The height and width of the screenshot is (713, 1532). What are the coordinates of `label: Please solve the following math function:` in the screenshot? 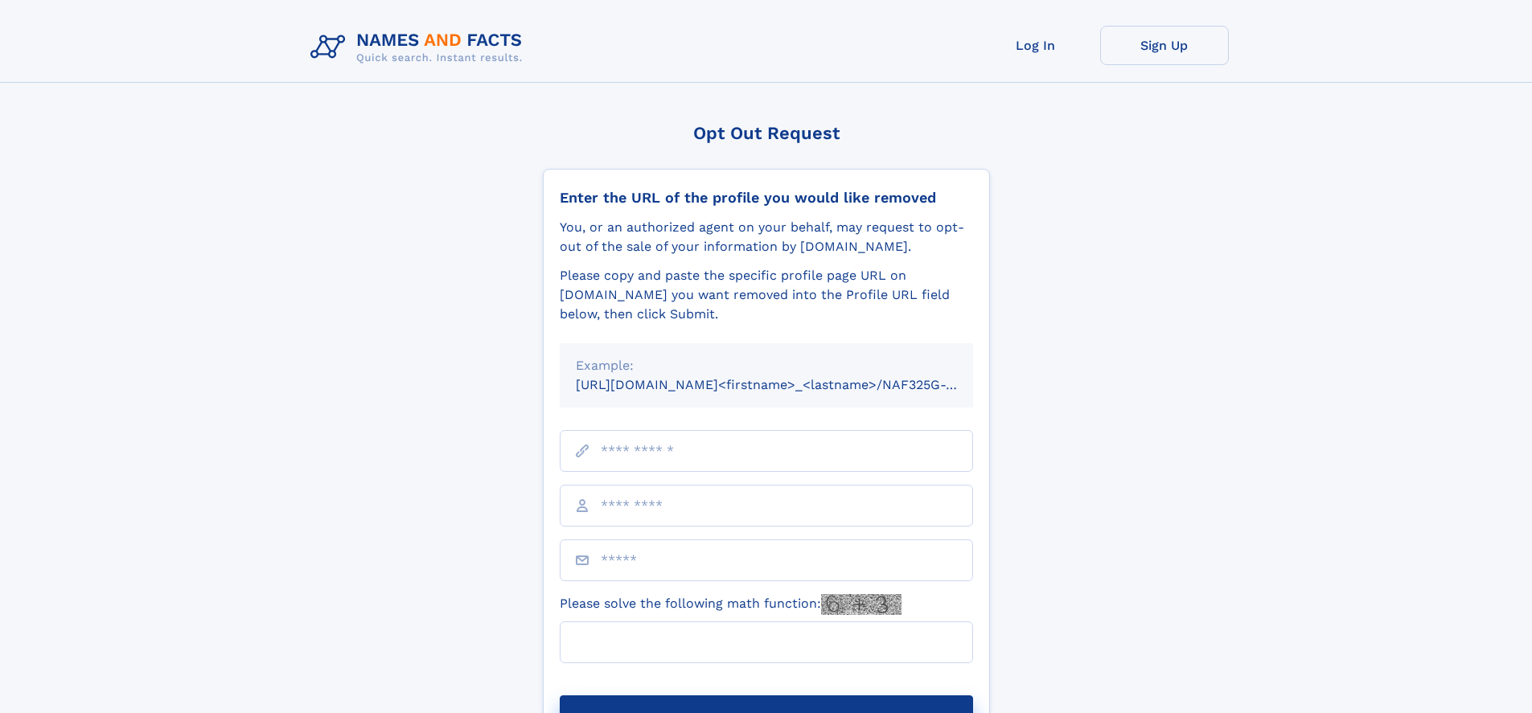 It's located at (730, 605).